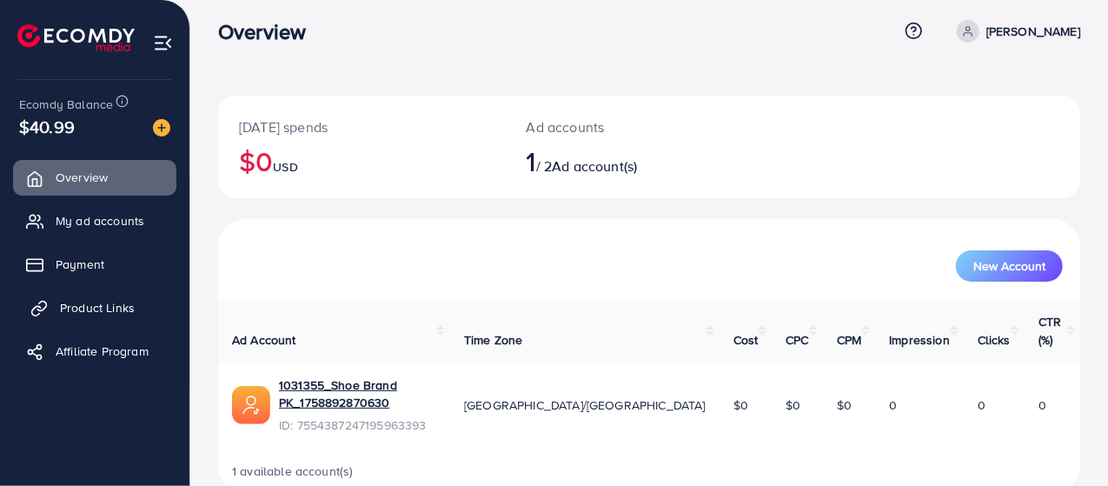 This screenshot has width=1108, height=486. I want to click on img: menu, so click(163, 43).